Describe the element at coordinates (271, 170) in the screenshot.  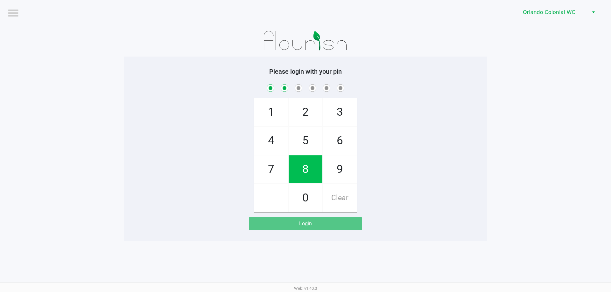
I see `span: 7` at that location.